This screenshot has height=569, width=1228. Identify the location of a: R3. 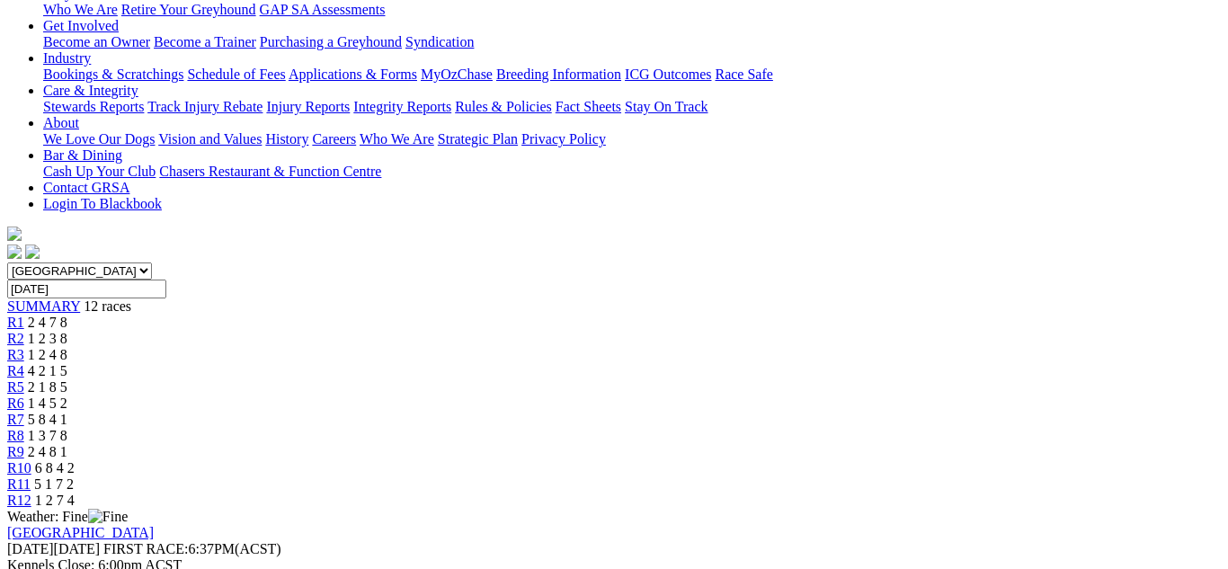
(15, 354).